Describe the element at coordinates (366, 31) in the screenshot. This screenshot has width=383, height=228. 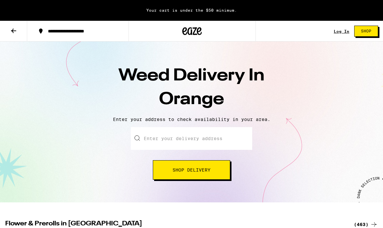
I see `a: Shop` at that location.